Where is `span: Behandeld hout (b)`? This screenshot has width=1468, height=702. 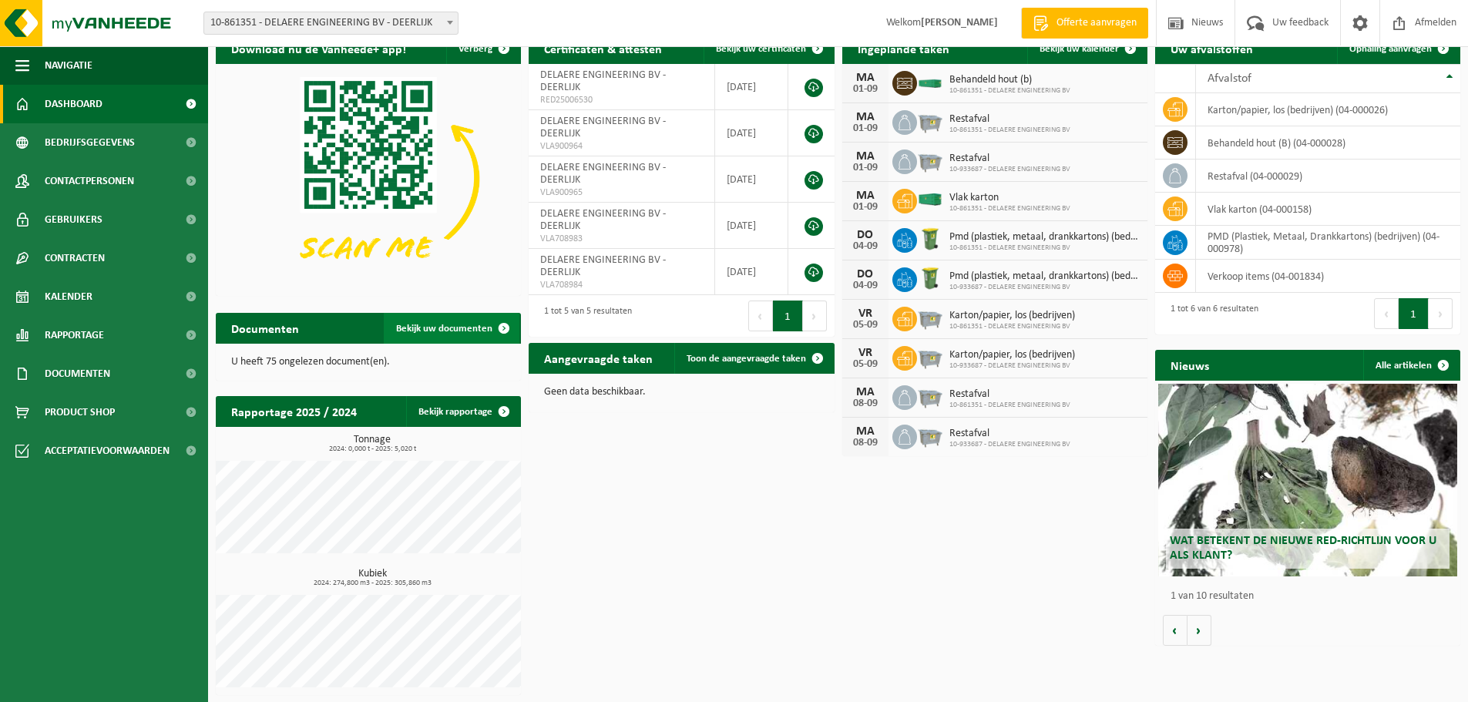 span: Behandeld hout (b) is located at coordinates (1010, 80).